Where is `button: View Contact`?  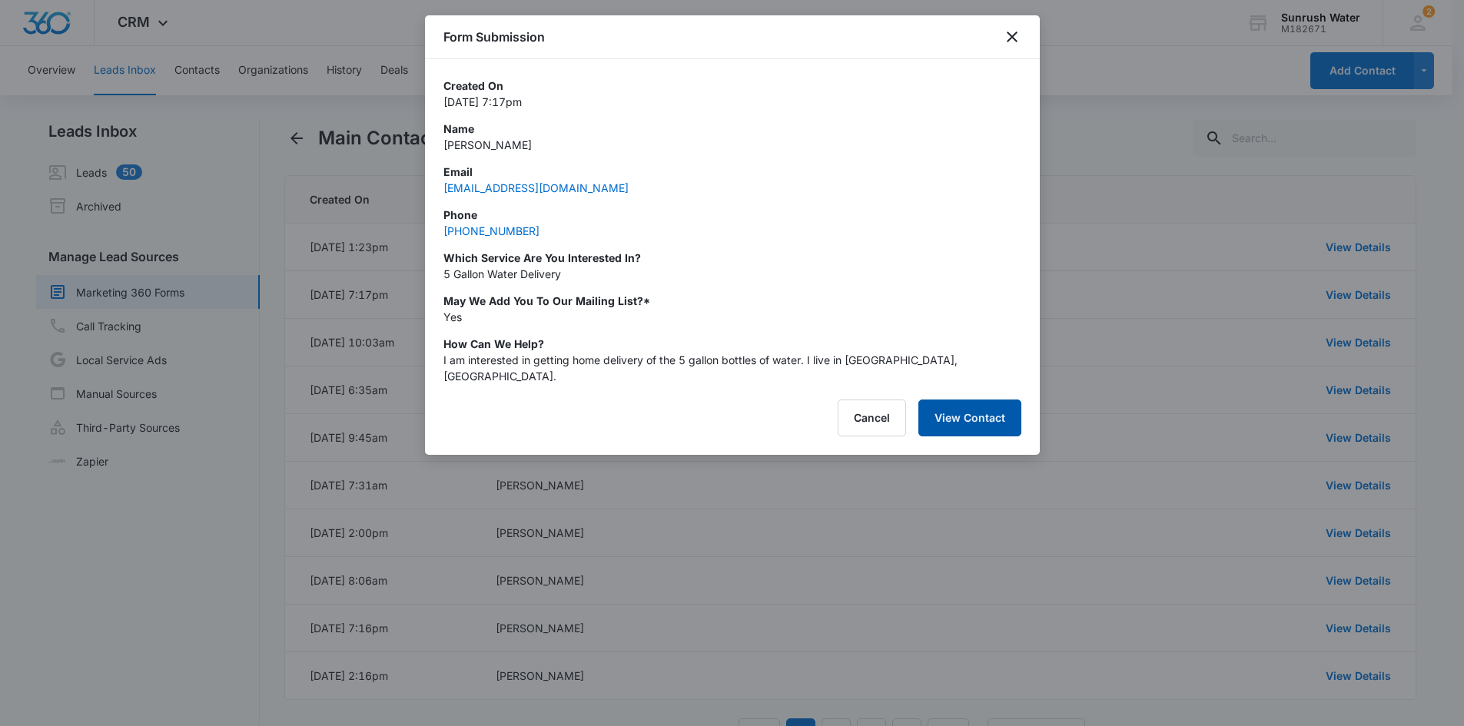
button: View Contact is located at coordinates (970, 418).